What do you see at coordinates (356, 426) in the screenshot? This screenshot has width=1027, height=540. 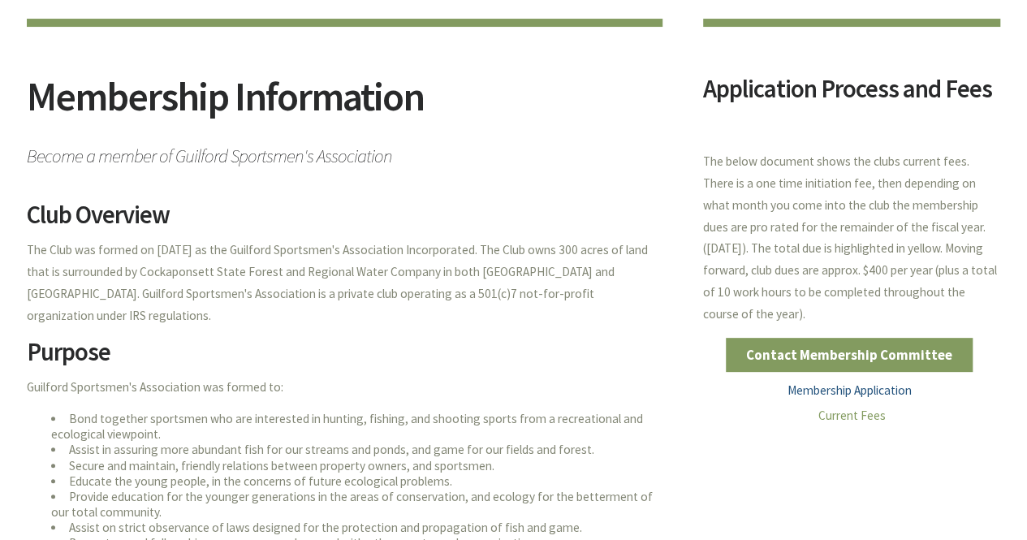 I see `li: Bond together sportsmen who are interested in hunting, fishing, and shooting sports from a recrea...` at bounding box center [356, 426].